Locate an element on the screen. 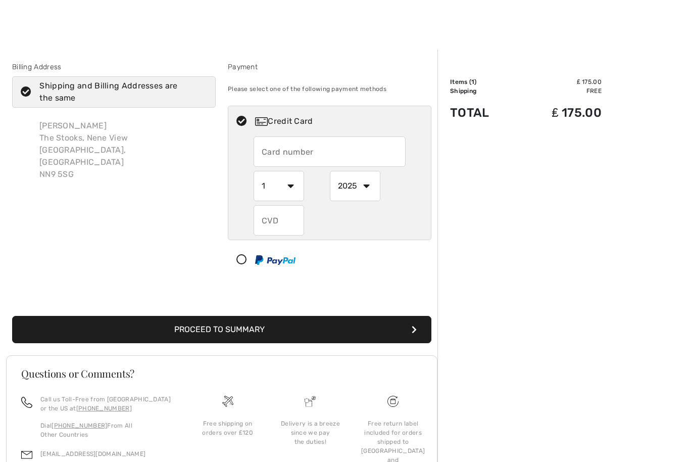  div: Free shipping on orders over ₤120 is located at coordinates (228, 428).